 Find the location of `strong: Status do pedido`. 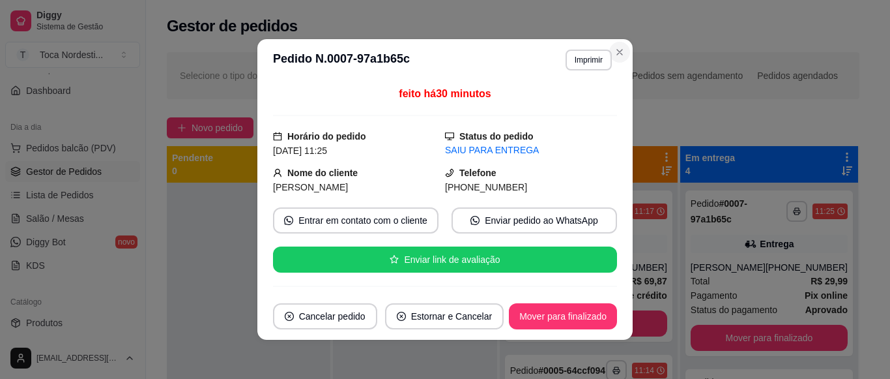

strong: Status do pedido is located at coordinates (496, 136).